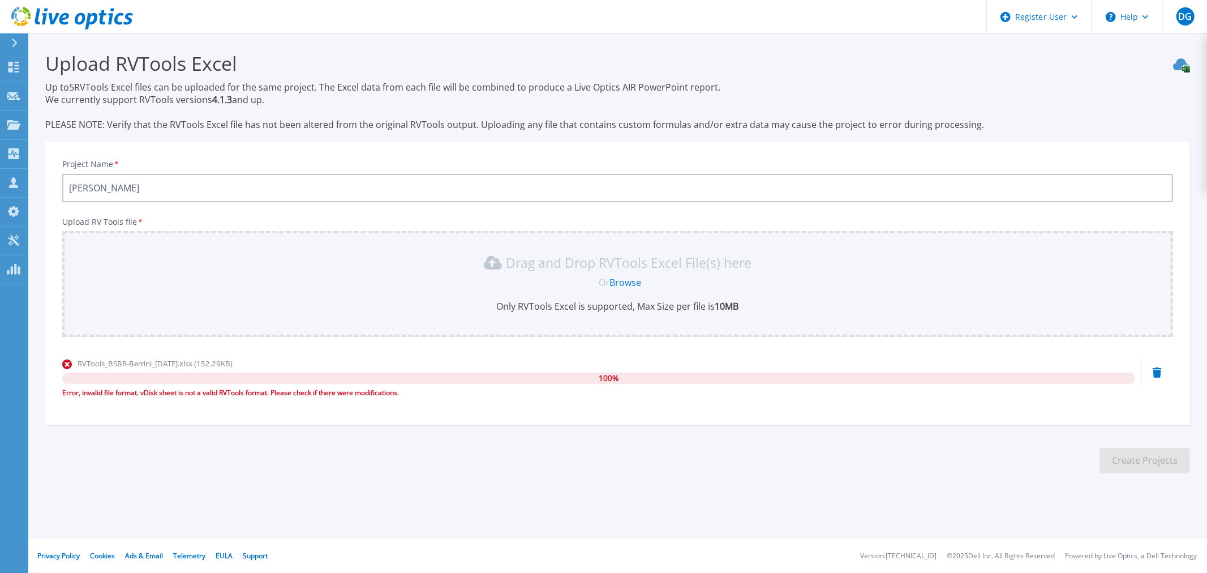  I want to click on b: 10MB, so click(727, 306).